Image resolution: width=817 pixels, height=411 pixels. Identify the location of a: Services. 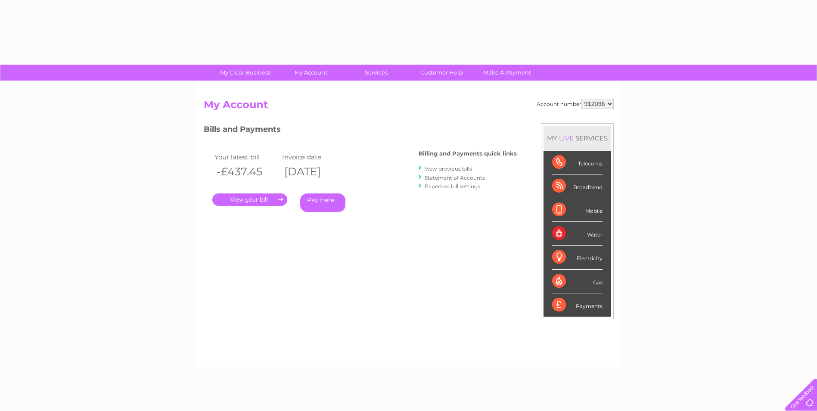
(376, 72).